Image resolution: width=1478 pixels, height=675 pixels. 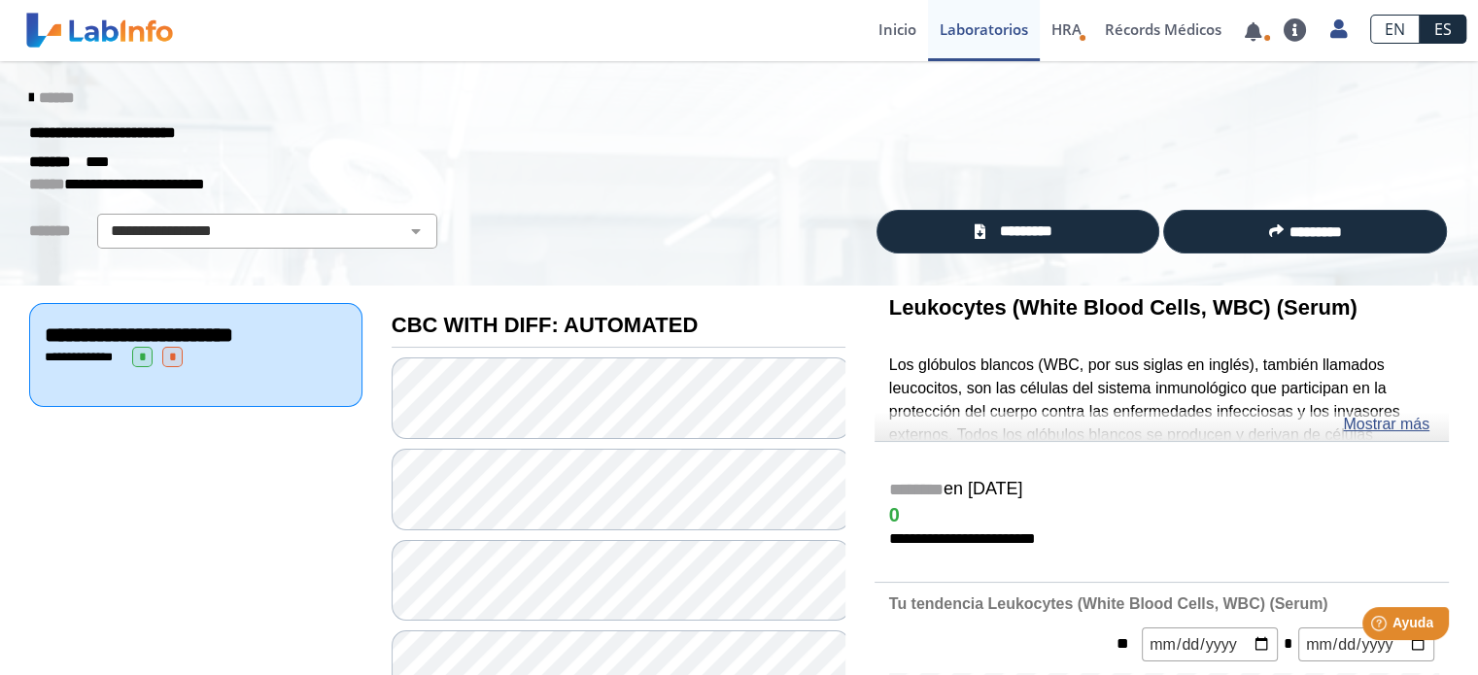 What do you see at coordinates (108, 23) in the screenshot?
I see `span: Ayuda` at bounding box center [108, 23].